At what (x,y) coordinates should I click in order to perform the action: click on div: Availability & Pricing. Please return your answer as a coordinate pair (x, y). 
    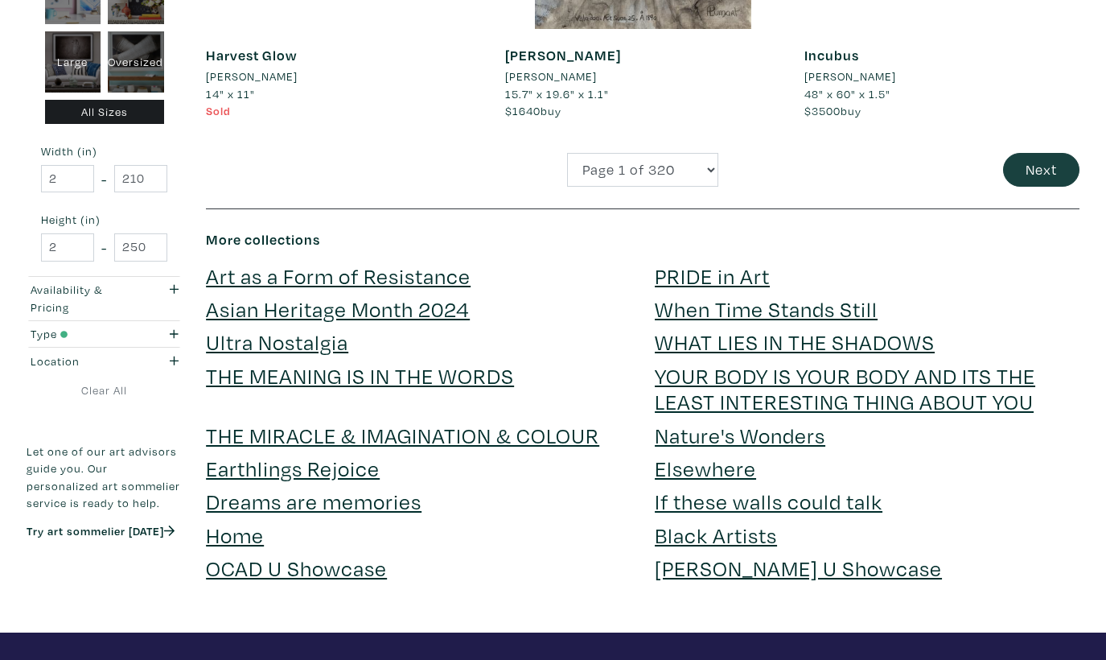
    Looking at the image, I should click on (83, 298).